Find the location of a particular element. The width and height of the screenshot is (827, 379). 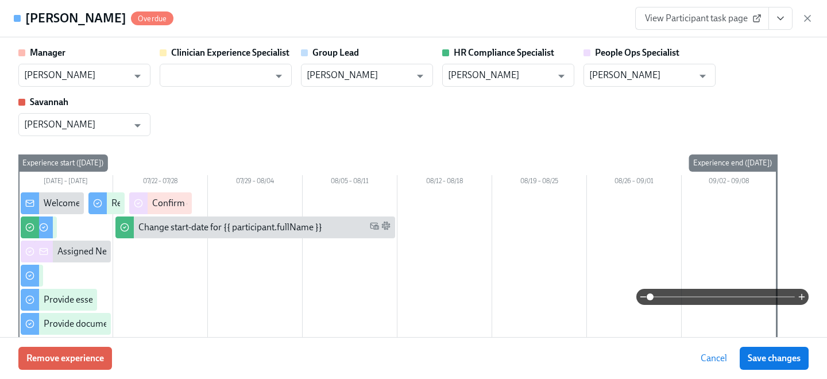

div: 07/29 – 08/04 is located at coordinates (255, 183).